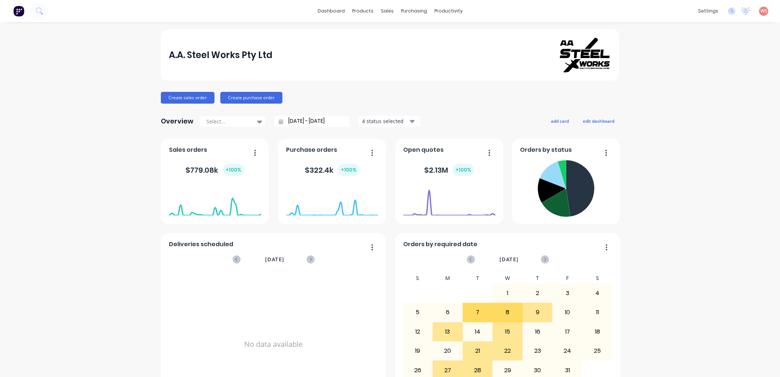  What do you see at coordinates (598, 351) in the screenshot?
I see `div: 25` at bounding box center [598, 351].